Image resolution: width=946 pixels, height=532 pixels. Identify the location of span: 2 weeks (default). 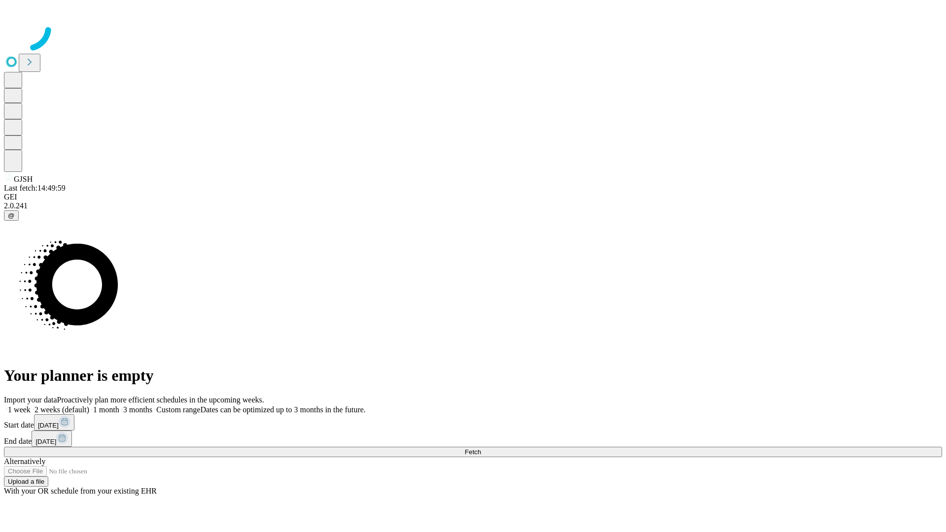
(62, 410).